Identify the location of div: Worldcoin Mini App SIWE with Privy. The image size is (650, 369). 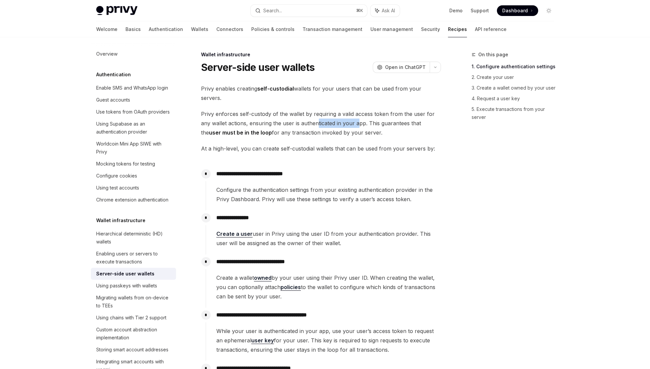
(134, 148).